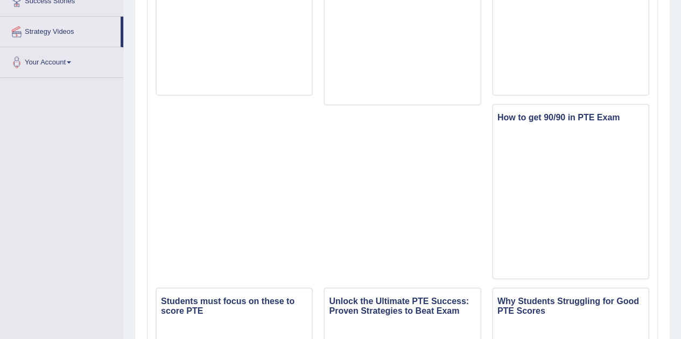 The width and height of the screenshot is (681, 339). Describe the element at coordinates (570, 118) in the screenshot. I see `h3: How to get 90/90 in PTE Exam` at that location.